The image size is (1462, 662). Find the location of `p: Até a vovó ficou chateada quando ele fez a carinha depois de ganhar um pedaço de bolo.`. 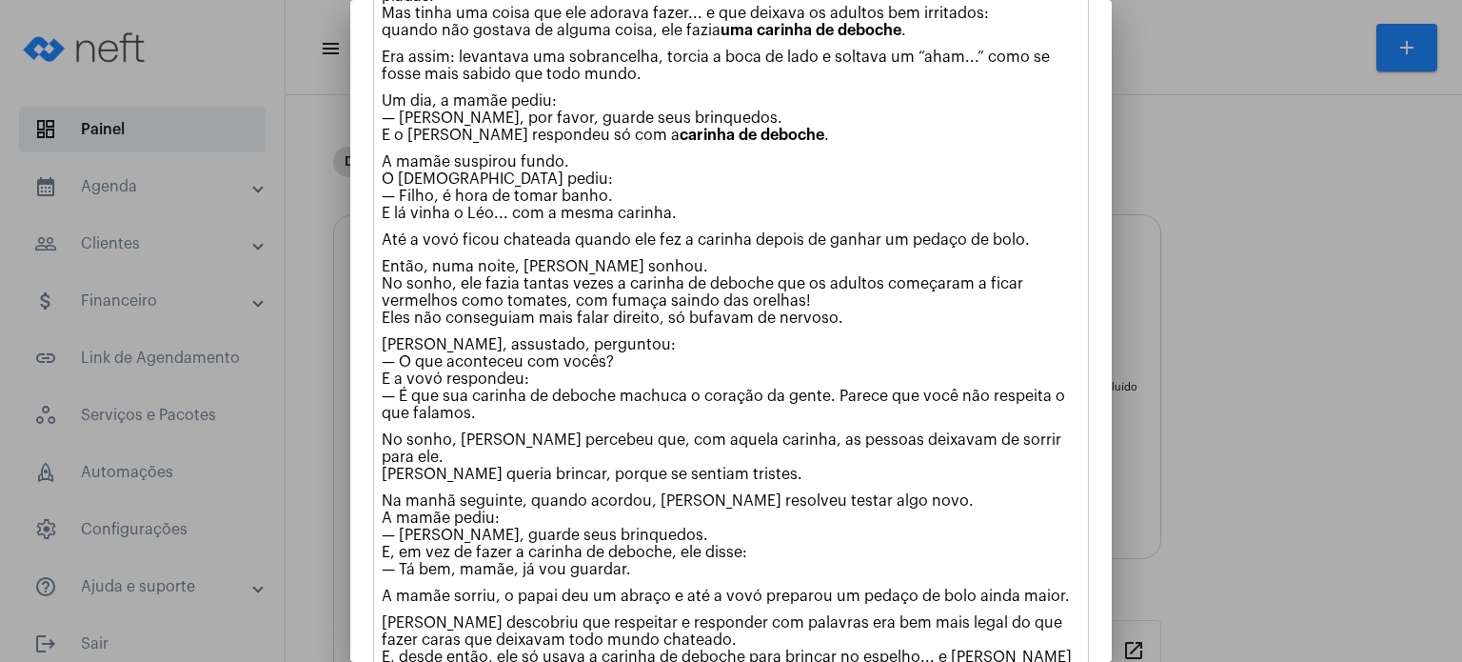

p: Até a vovó ficou chateada quando ele fez a carinha depois de ganhar um pedaço de bolo. is located at coordinates (731, 240).